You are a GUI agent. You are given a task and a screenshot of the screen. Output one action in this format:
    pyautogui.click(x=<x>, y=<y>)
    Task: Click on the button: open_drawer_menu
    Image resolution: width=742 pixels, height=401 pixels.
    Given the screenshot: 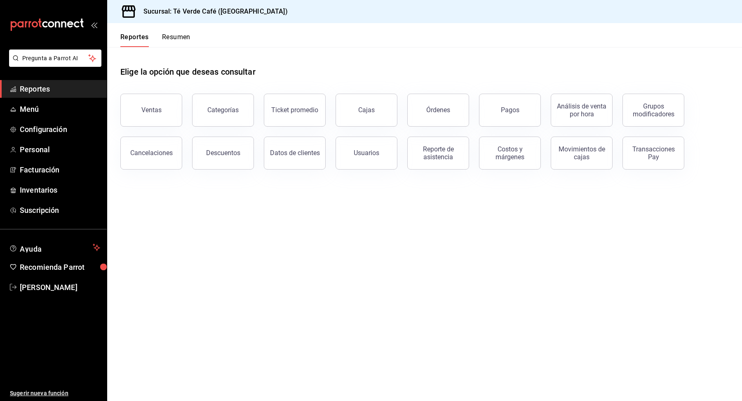 What is the action you would take?
    pyautogui.click(x=94, y=25)
    